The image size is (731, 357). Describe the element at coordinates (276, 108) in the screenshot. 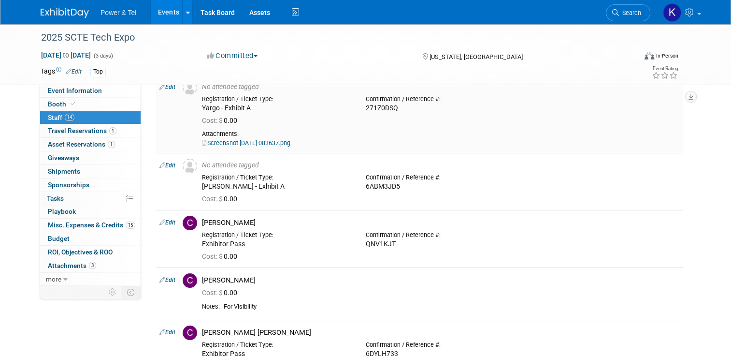

I see `div: Yargo - Exhibit A` at that location.